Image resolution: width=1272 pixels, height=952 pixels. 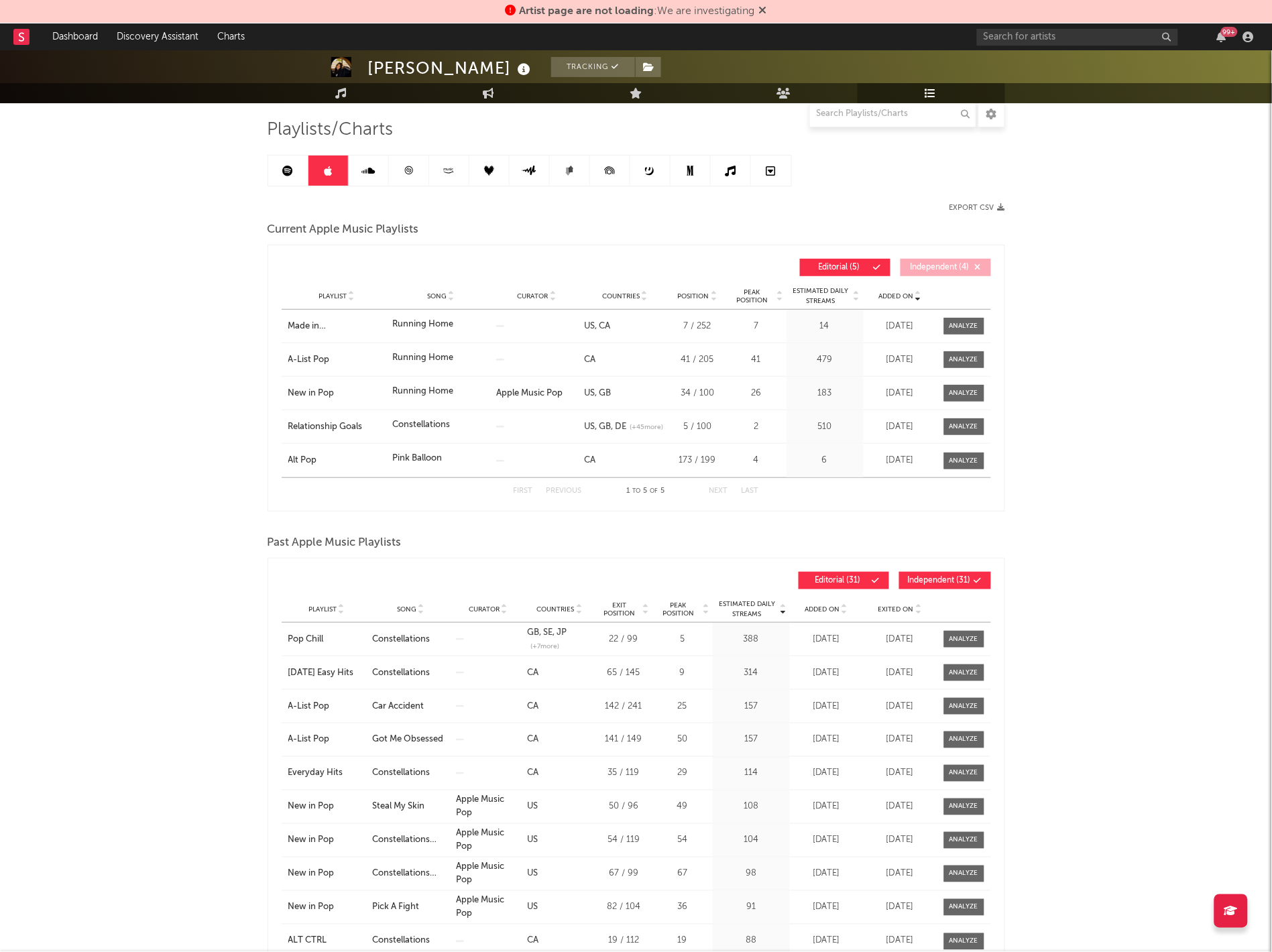 What do you see at coordinates (751, 707) in the screenshot?
I see `div: 157` at bounding box center [751, 707].